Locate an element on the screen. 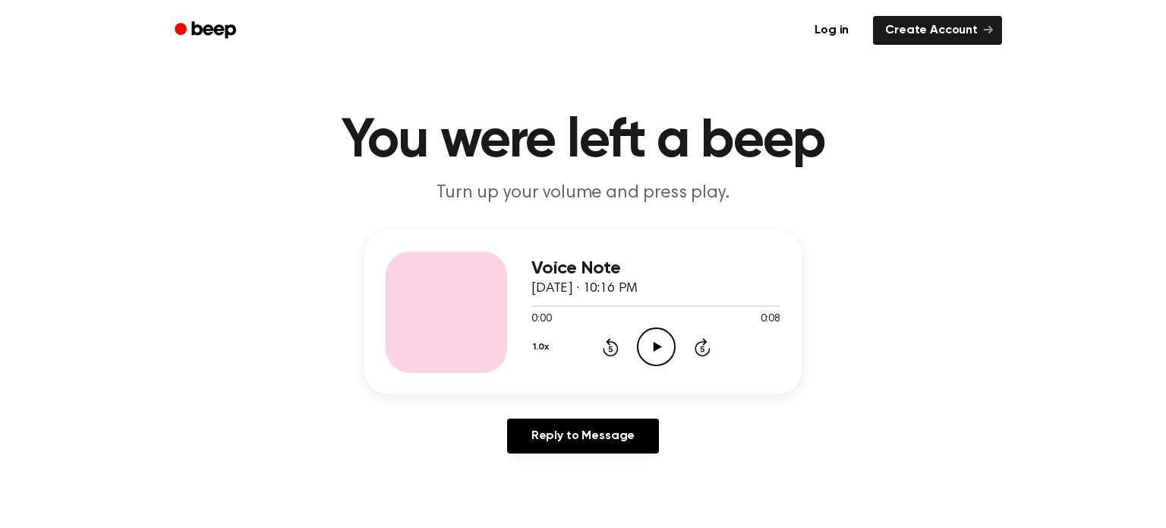 The image size is (1166, 528). h3: Voice Note is located at coordinates (656, 268).